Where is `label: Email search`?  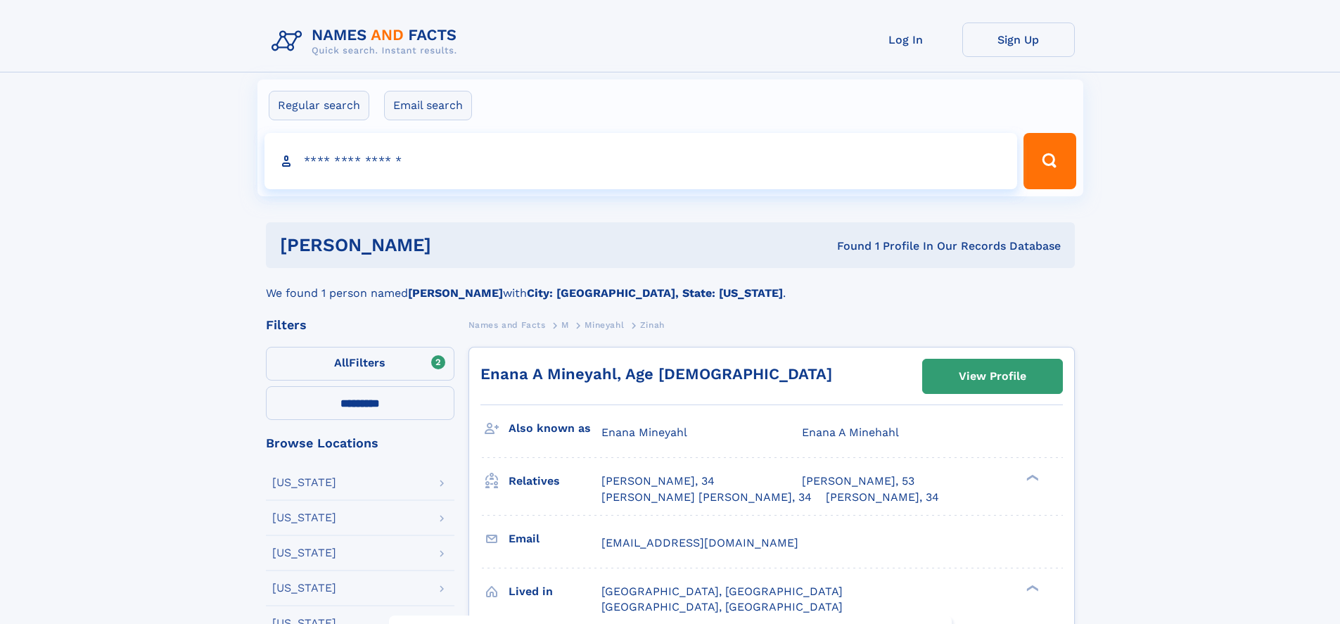
label: Email search is located at coordinates (428, 105).